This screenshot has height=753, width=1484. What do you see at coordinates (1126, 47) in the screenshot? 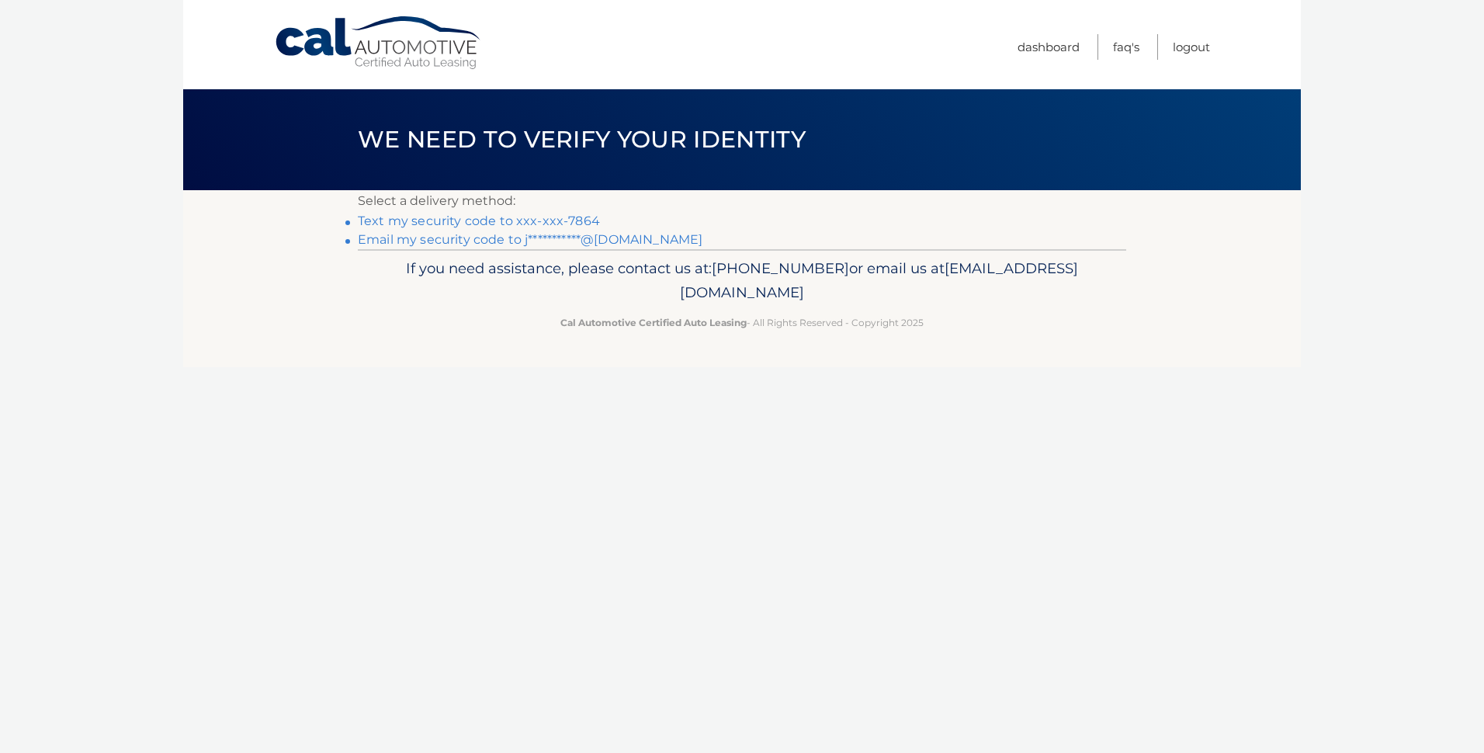
I see `a: FAQ's` at bounding box center [1126, 47].